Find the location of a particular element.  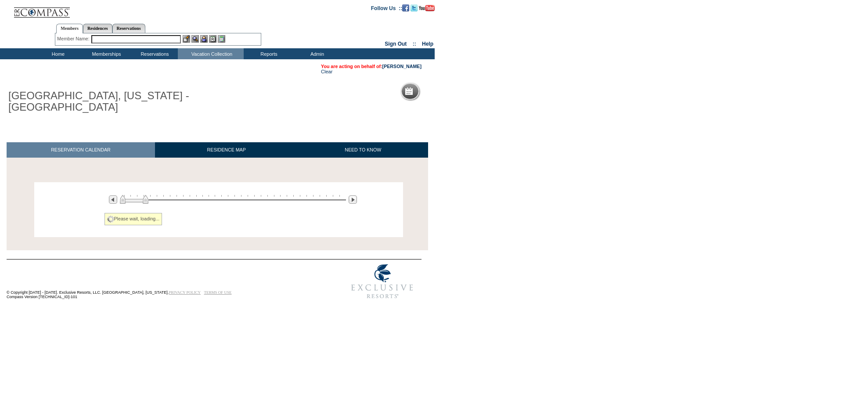

a: NEED TO KNOW is located at coordinates (363, 150).